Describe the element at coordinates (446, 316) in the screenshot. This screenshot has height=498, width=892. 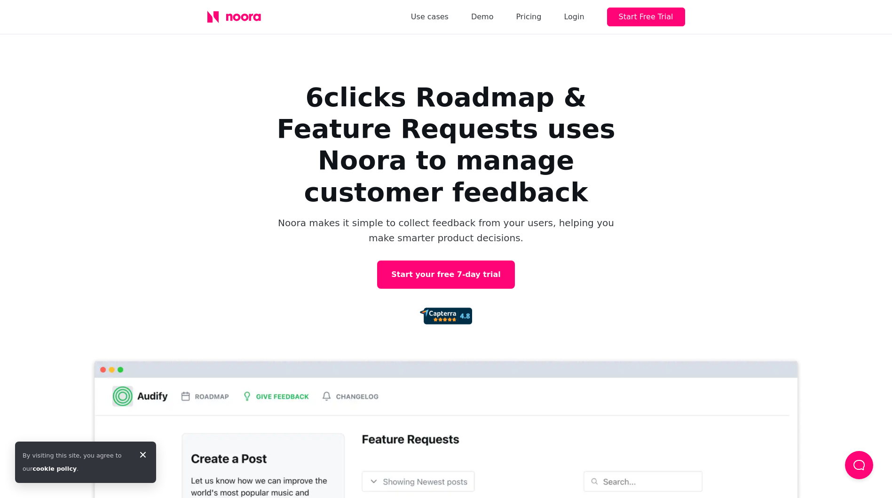
I see `img: 92d72d4f0927c2c8b0462b8c7b01ca97.png` at that location.